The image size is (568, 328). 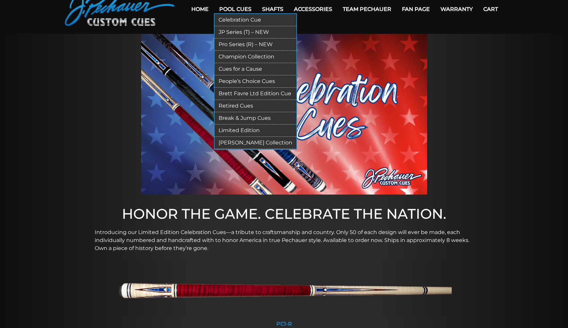 I want to click on a: Shafts, so click(x=273, y=9).